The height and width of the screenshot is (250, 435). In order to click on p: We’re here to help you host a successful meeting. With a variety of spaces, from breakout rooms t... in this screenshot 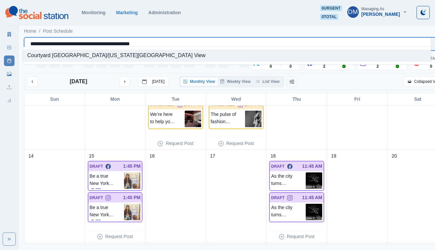, I will do `click(167, 119)`.